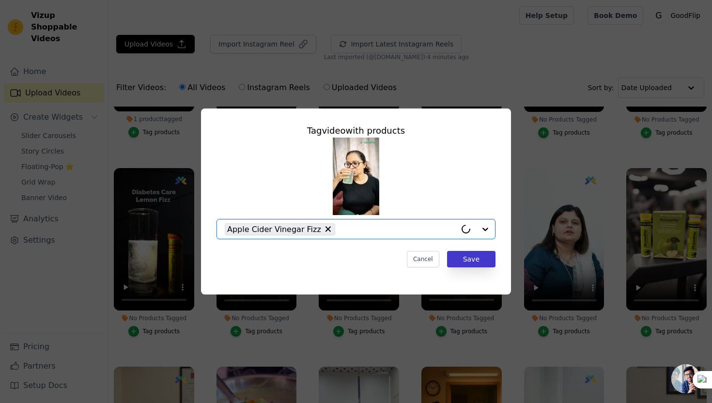 This screenshot has height=403, width=712. What do you see at coordinates (356, 176) in the screenshot?
I see `img: reel-preview-4946e7-91.myshopify.com-3666351510880799055_49648119222.jpeg` at bounding box center [356, 176].